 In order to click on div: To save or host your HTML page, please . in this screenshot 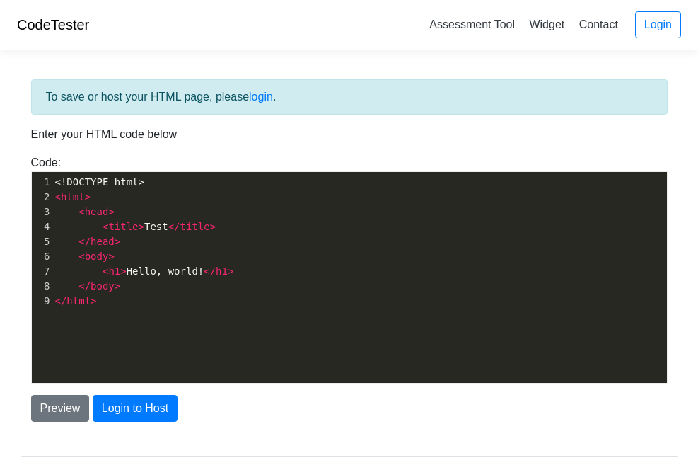, I will do `click(349, 97)`.